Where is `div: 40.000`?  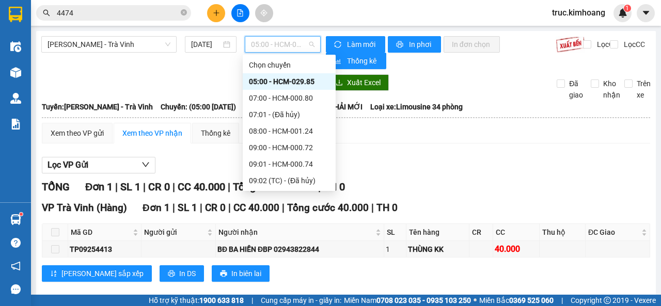 div: 40.000 is located at coordinates (516, 249).